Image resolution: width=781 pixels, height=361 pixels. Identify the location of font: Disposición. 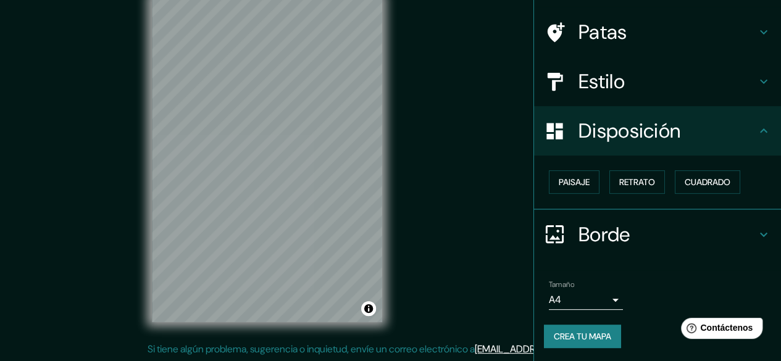
(629, 131).